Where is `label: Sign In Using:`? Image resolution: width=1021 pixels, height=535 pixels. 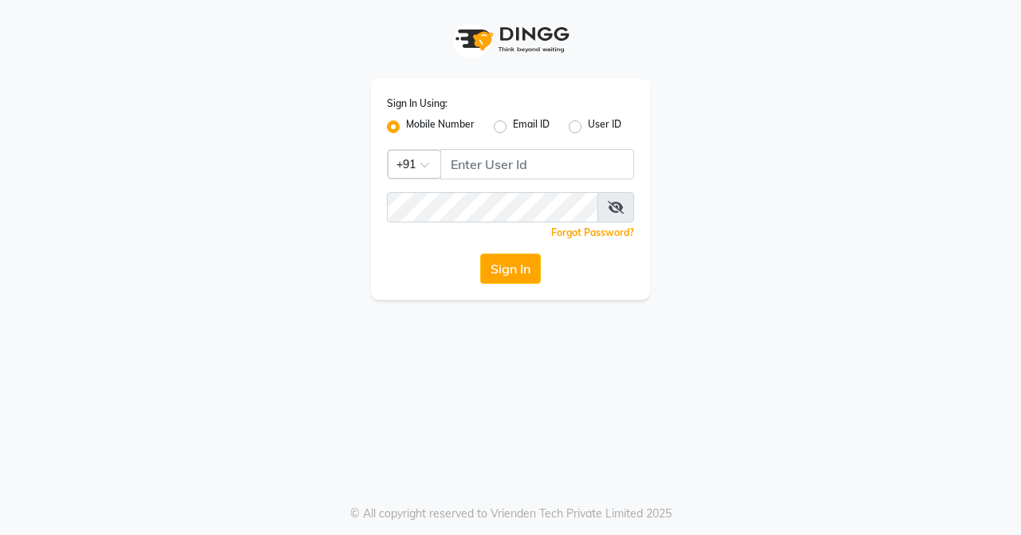
label: Sign In Using: is located at coordinates (417, 104).